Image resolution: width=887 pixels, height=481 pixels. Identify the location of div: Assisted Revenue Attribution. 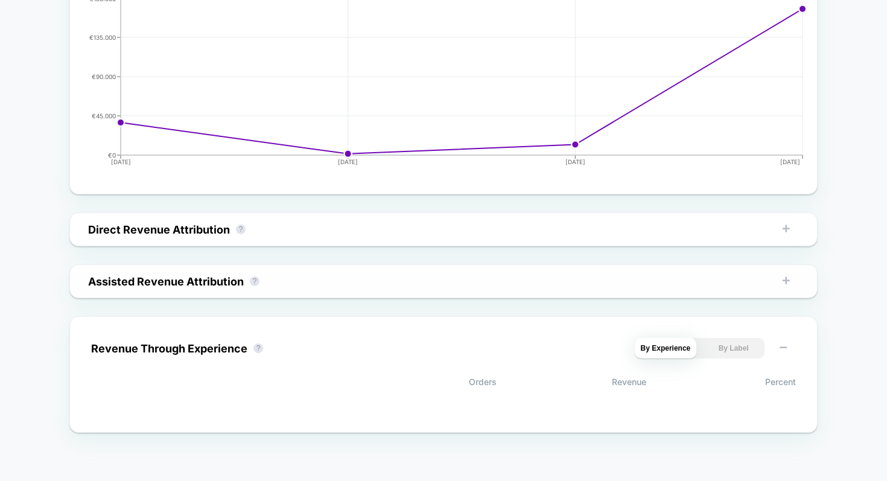
(166, 281).